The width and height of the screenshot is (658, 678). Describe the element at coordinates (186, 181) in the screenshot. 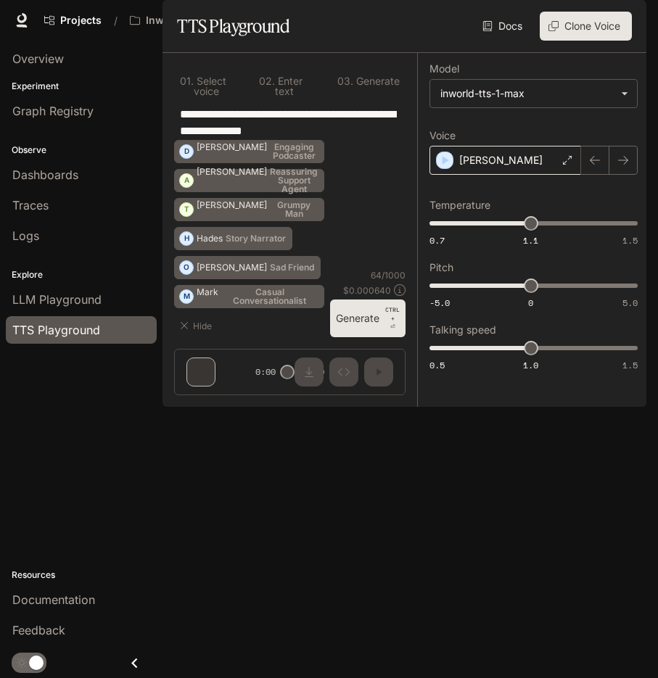

I see `div: A` at that location.